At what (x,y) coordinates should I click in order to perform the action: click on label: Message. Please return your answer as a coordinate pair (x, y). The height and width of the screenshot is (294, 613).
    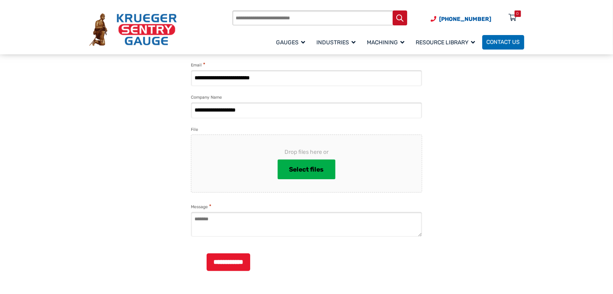
    Looking at the image, I should click on (201, 207).